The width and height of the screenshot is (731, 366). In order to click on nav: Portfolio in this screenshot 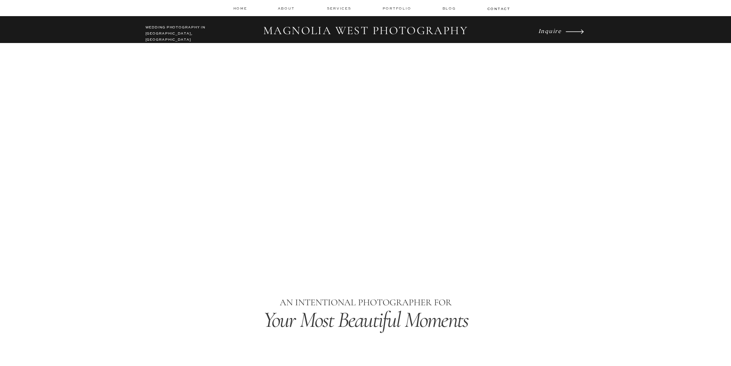, I will do `click(397, 8)`.